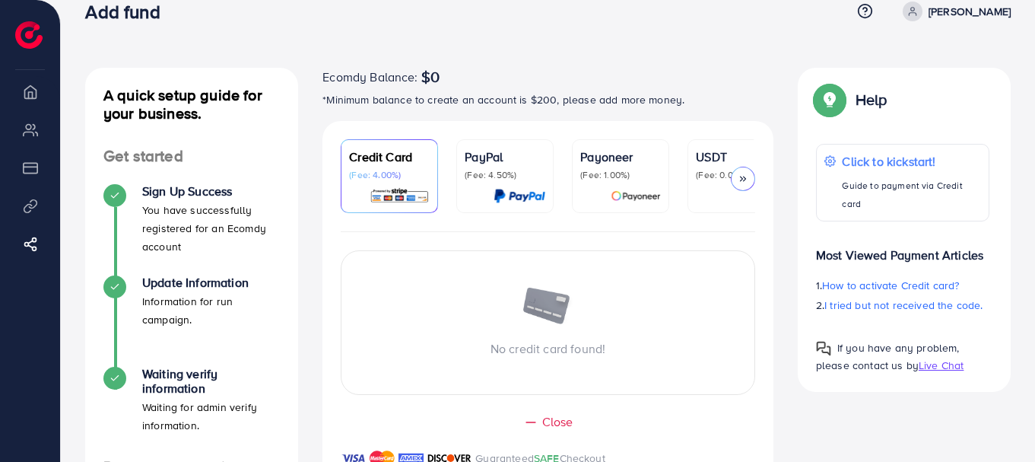 Image resolution: width=1035 pixels, height=462 pixels. I want to click on a: logo, so click(29, 35).